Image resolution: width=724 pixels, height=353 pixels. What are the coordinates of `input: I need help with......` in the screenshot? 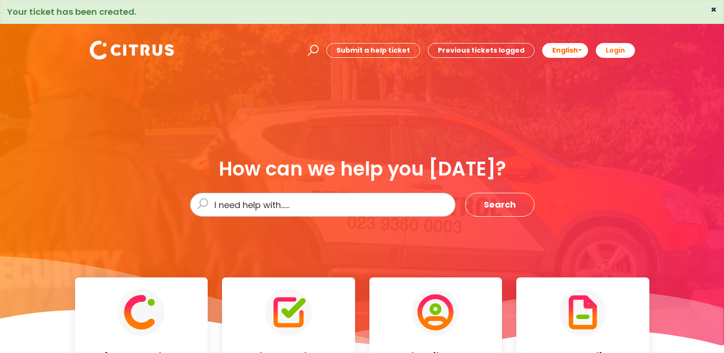 It's located at (322, 205).